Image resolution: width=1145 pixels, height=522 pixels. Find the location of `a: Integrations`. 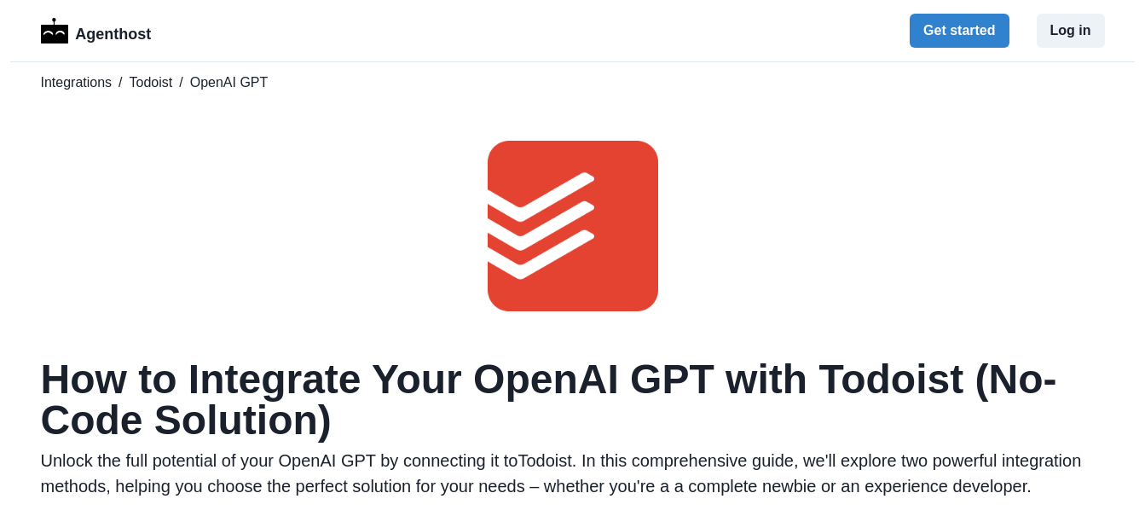

a: Integrations is located at coordinates (77, 83).